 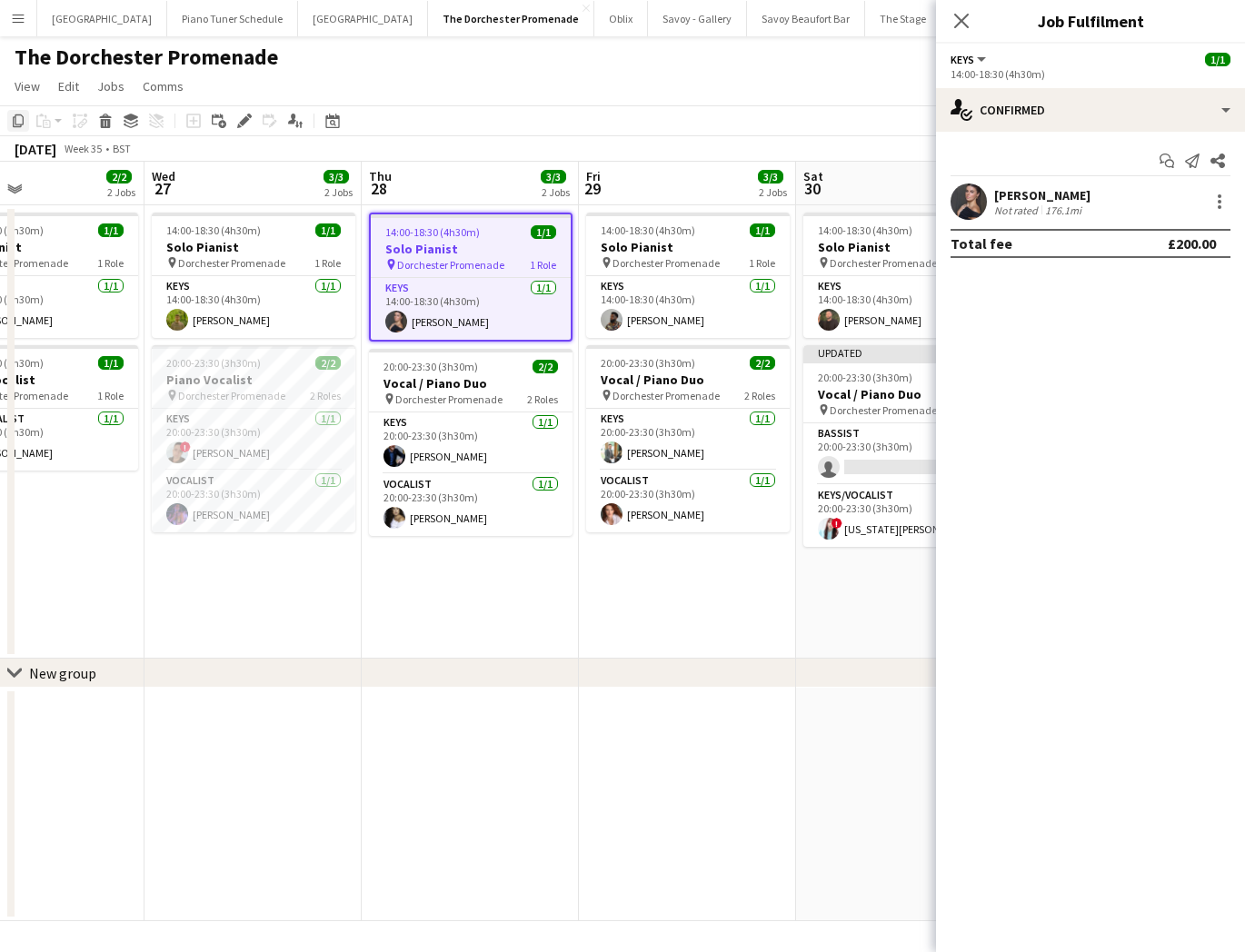 I want to click on span: 28, so click(x=379, y=188).